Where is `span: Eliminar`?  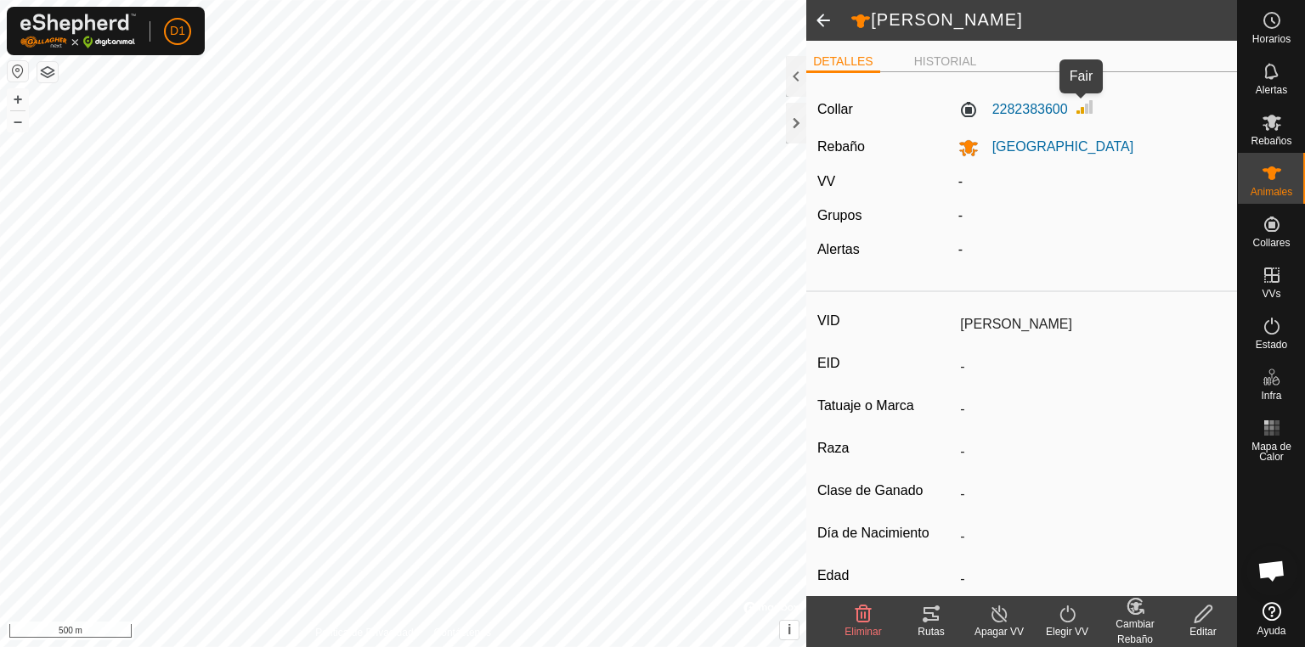
span: Eliminar is located at coordinates (862, 632).